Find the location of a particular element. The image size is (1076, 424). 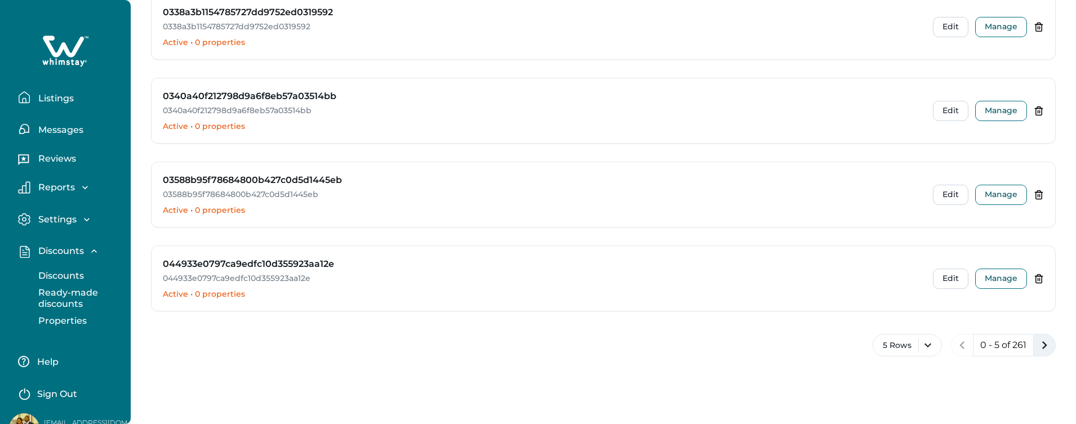

p: Messages is located at coordinates (59, 130).